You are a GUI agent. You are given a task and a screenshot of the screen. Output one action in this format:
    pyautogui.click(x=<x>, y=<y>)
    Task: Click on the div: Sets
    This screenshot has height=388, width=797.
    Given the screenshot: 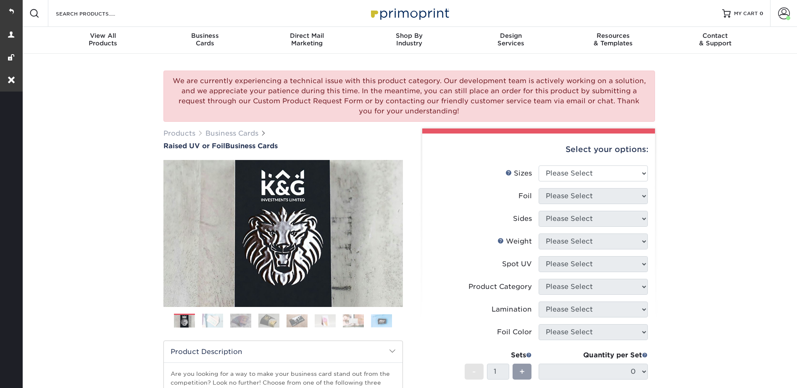 What is the action you would take?
    pyautogui.click(x=499, y=356)
    